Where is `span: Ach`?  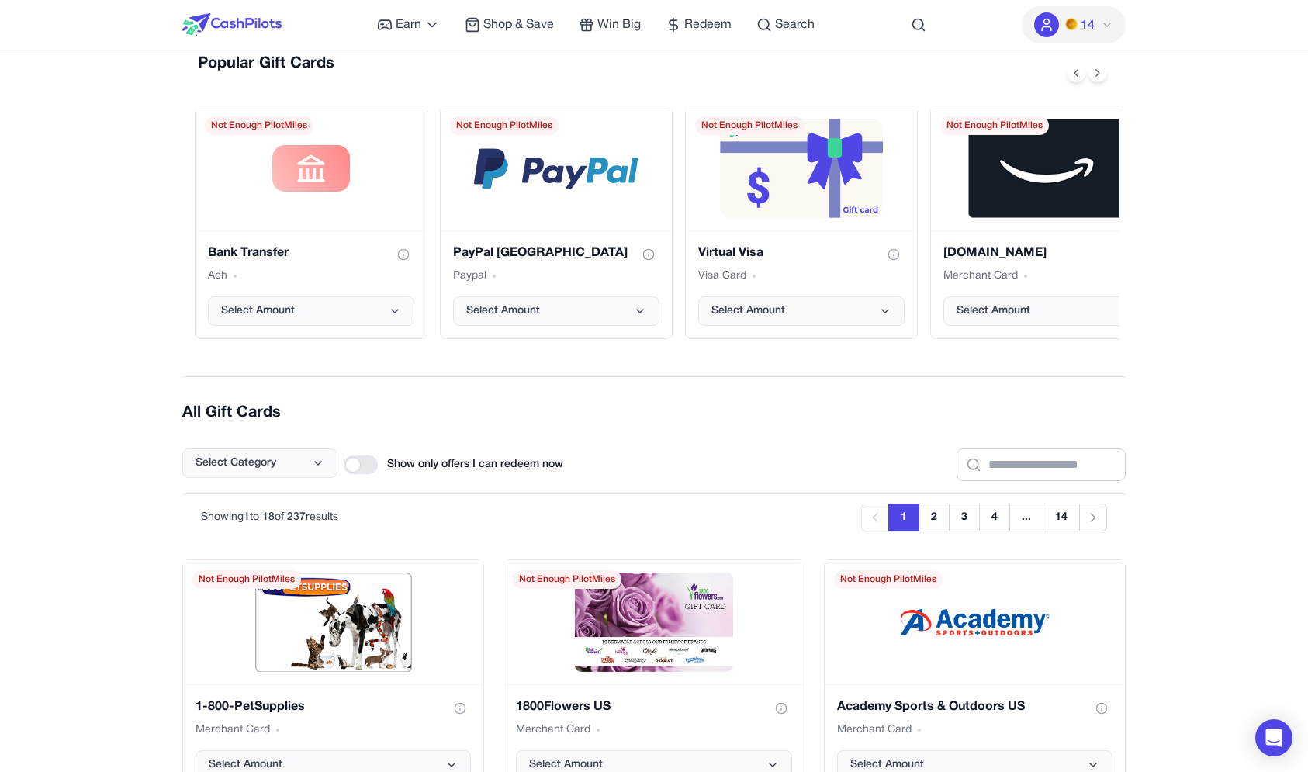
span: Ach is located at coordinates (217, 276).